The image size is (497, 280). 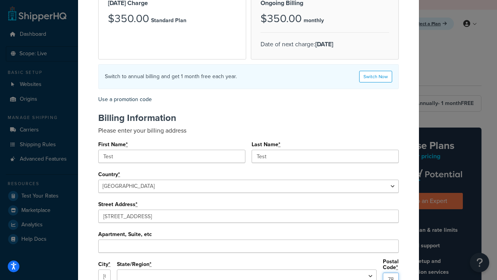 I want to click on p: Date of next charge:, so click(x=325, y=44).